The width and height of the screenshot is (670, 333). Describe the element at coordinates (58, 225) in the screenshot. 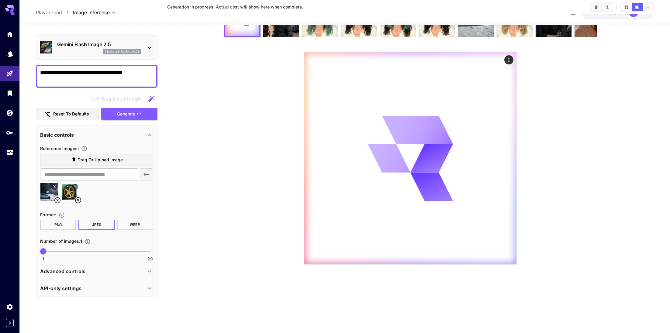

I see `button: PNG` at that location.